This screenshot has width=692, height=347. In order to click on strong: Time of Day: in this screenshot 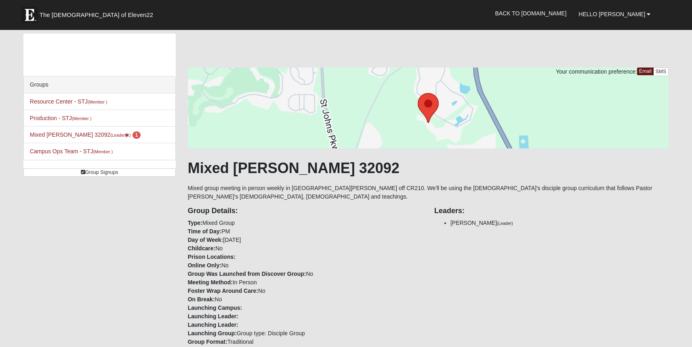, I will do `click(205, 231)`.